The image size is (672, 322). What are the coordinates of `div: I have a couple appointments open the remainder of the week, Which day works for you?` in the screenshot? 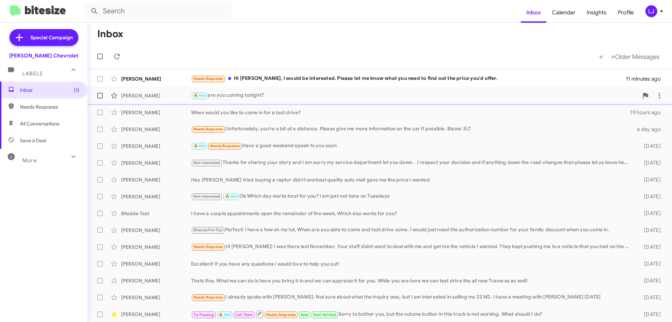 It's located at (412, 213).